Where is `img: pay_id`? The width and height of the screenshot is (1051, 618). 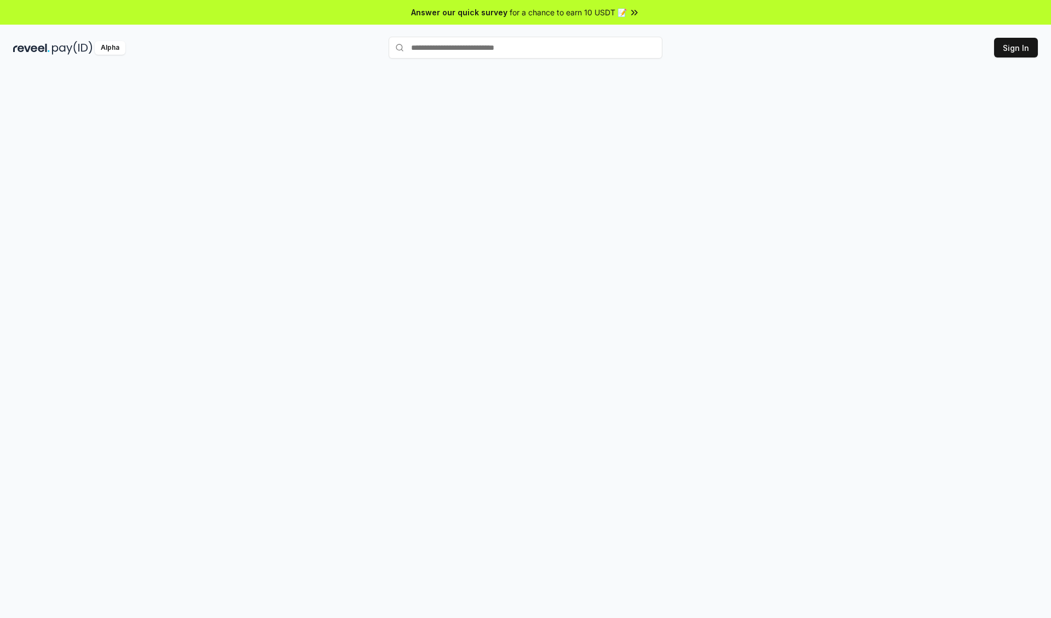
img: pay_id is located at coordinates (72, 48).